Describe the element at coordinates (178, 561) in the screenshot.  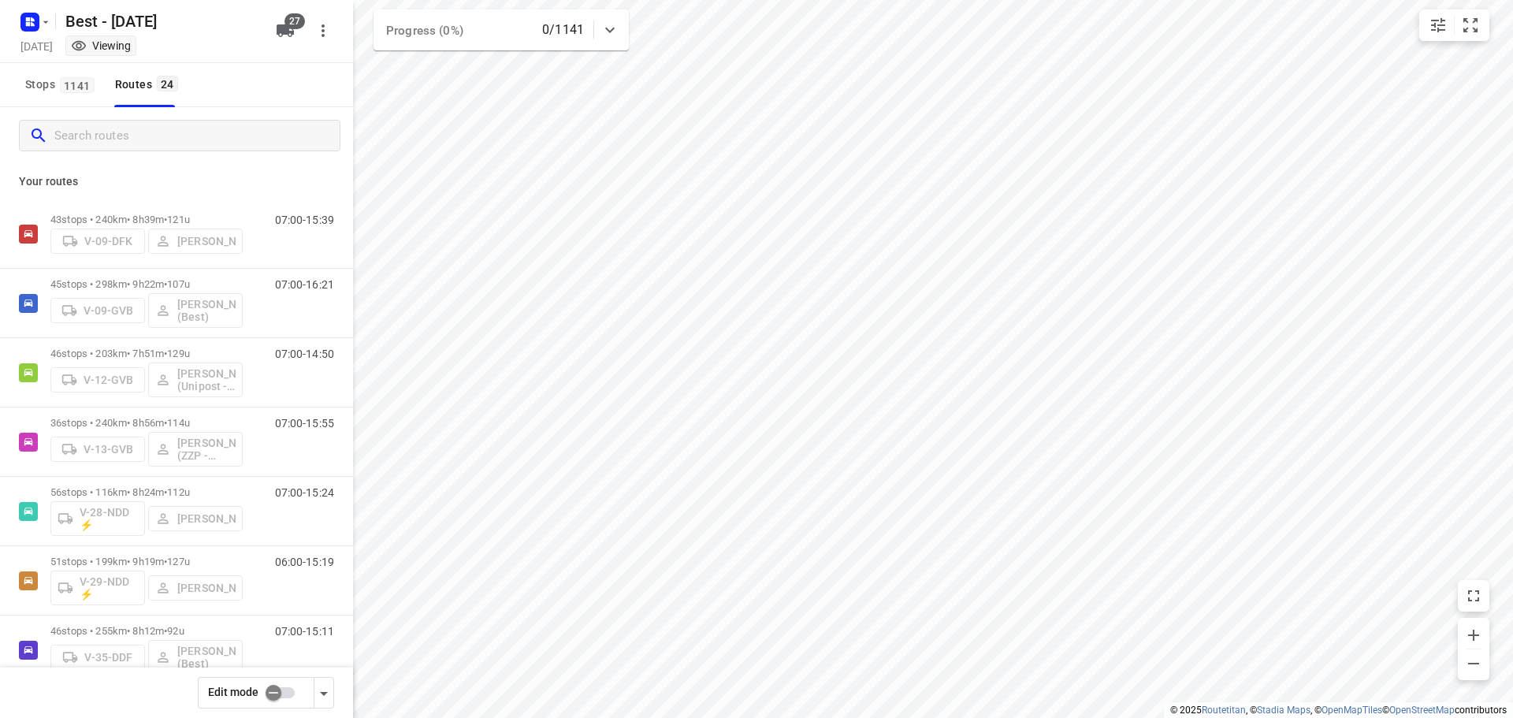
I see `span: 127u` at that location.